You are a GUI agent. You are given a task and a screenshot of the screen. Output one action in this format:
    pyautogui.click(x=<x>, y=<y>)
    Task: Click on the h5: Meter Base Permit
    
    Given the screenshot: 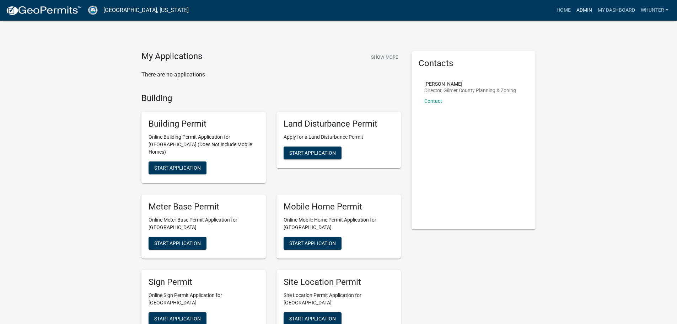 What is the action you would take?
    pyautogui.click(x=204, y=206)
    